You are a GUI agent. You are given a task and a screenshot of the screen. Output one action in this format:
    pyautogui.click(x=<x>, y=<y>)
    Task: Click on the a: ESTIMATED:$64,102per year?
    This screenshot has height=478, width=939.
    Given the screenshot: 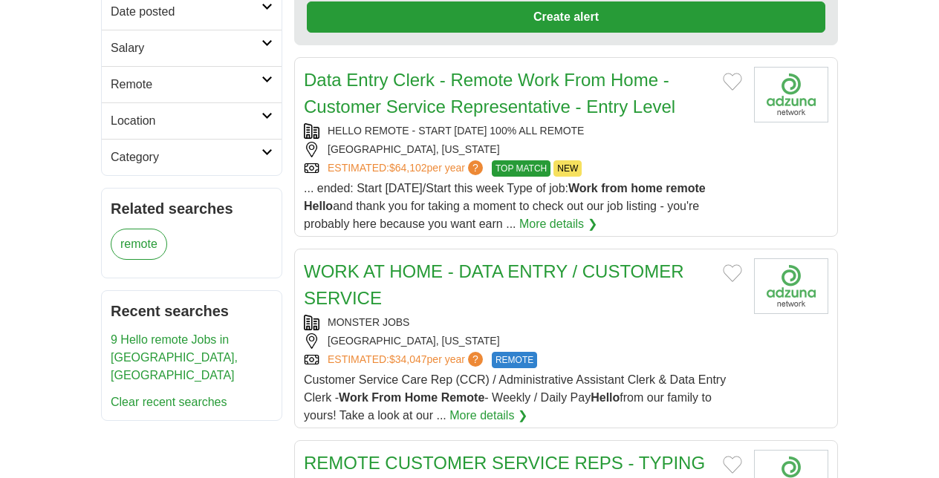 What is the action you would take?
    pyautogui.click(x=406, y=169)
    